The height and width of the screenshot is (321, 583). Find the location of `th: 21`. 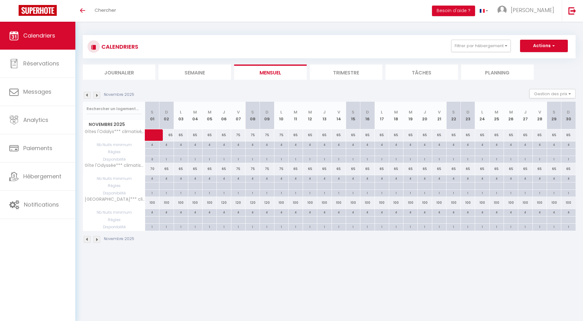

th: 21 is located at coordinates (439, 115).